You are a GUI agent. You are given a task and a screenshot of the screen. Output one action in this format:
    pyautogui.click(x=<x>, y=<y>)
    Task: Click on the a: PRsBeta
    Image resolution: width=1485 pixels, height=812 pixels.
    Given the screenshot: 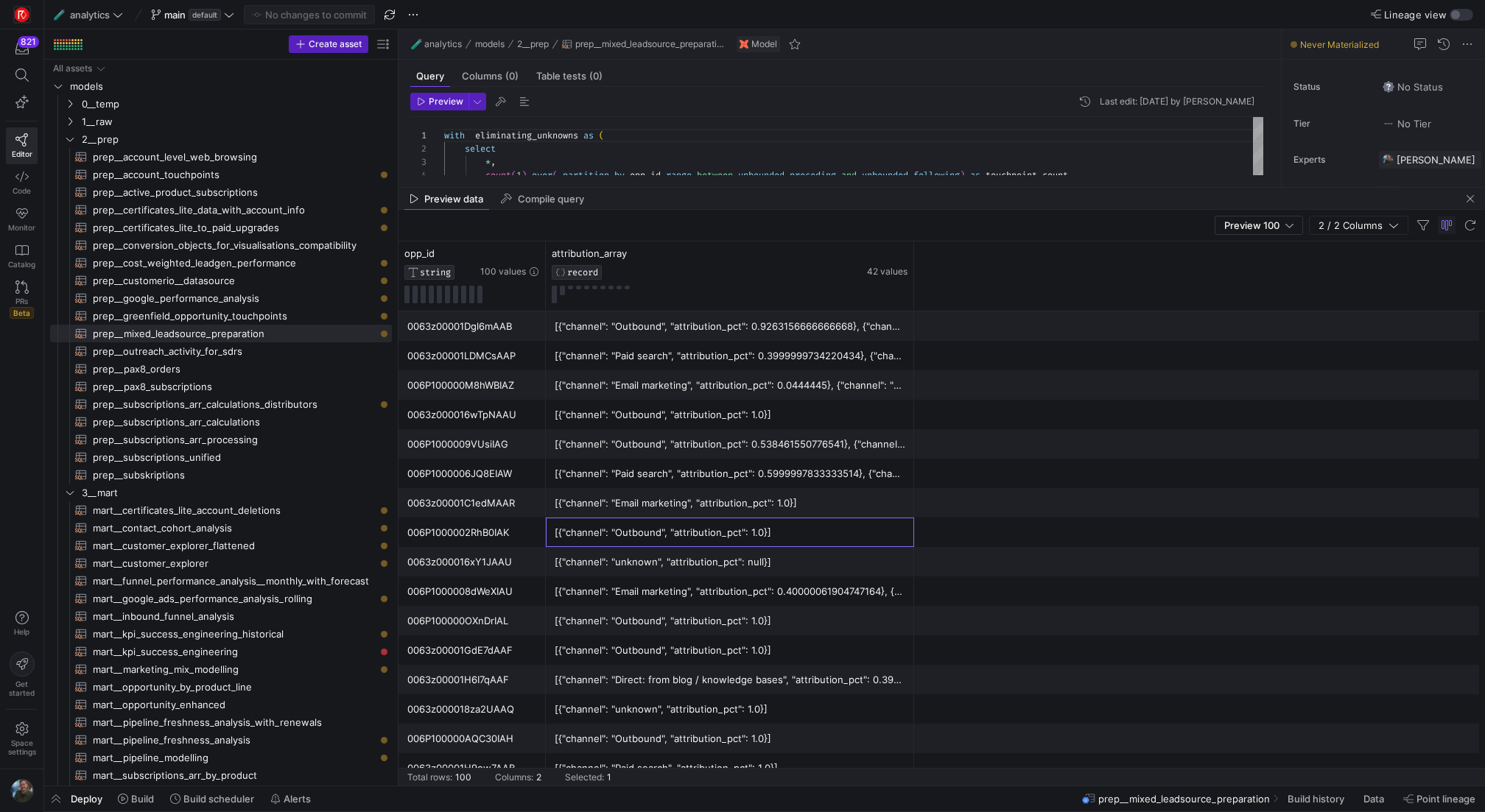 What is the action you would take?
    pyautogui.click(x=22, y=300)
    